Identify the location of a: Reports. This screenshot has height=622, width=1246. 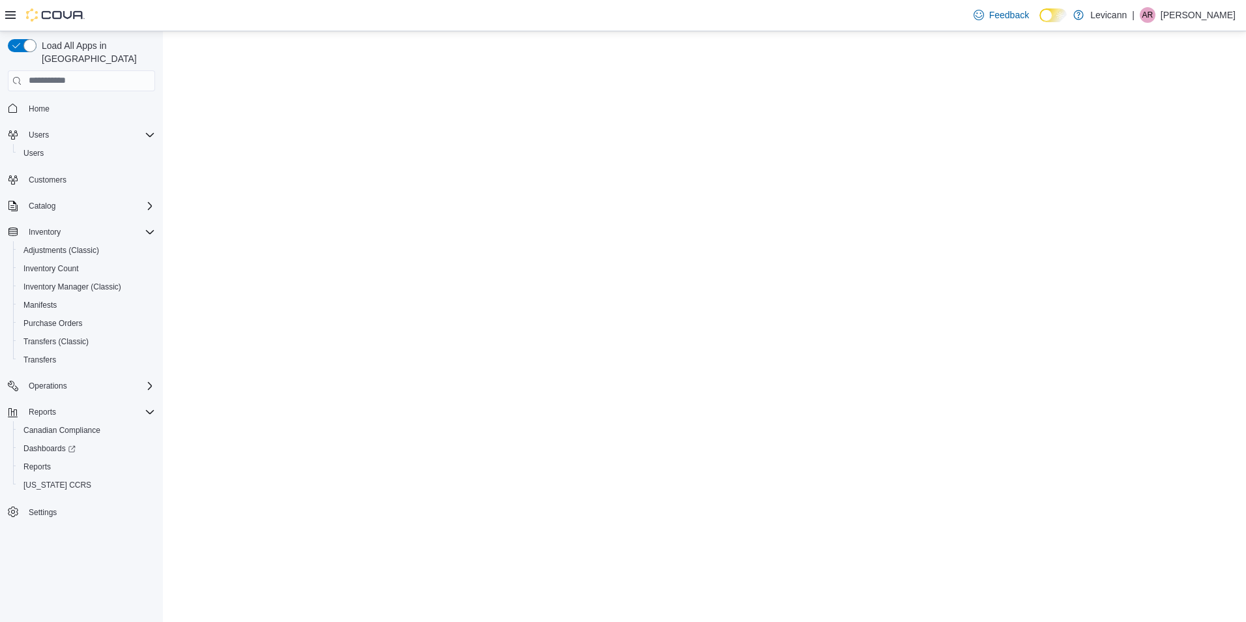
(37, 467).